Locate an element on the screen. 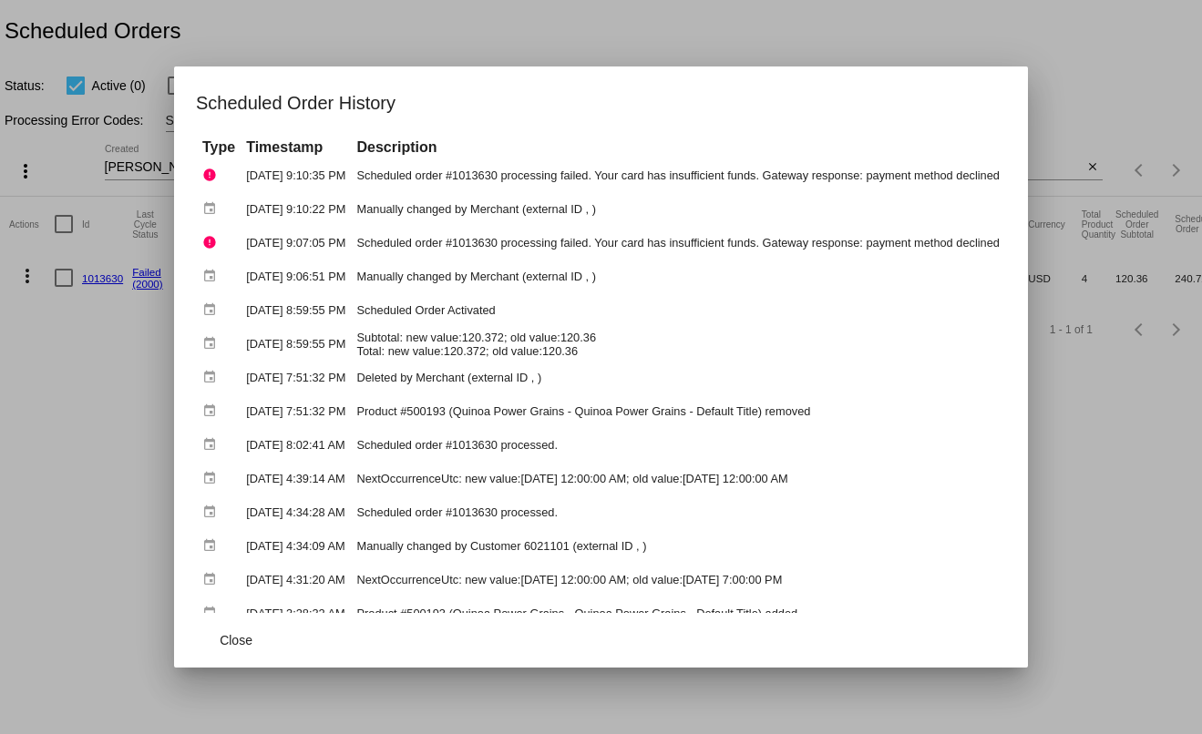 This screenshot has height=734, width=1202. th: Timestamp is located at coordinates (295, 148).